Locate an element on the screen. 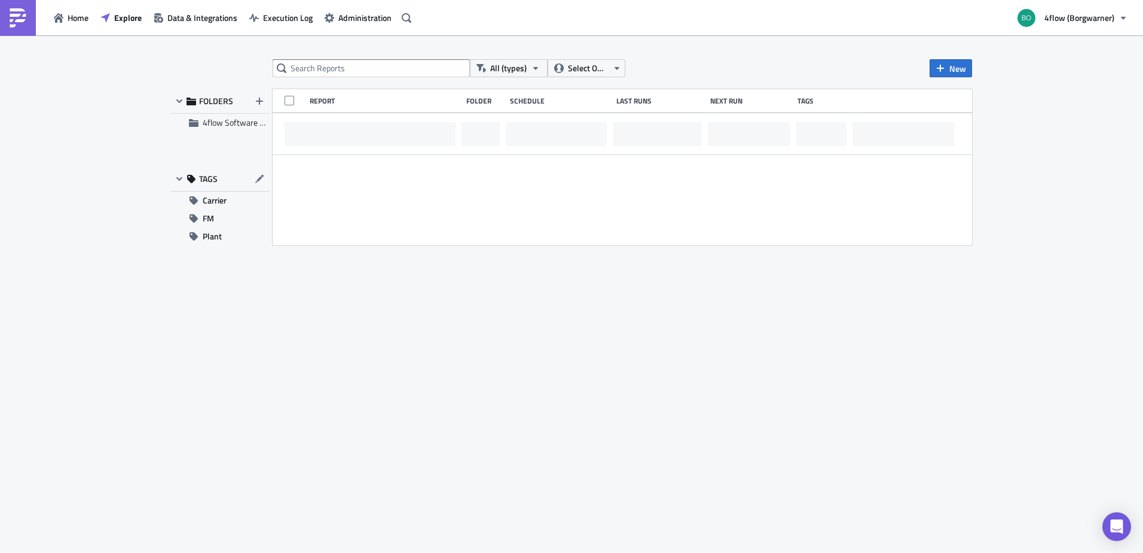 This screenshot has height=553, width=1143. button: New is located at coordinates (951, 68).